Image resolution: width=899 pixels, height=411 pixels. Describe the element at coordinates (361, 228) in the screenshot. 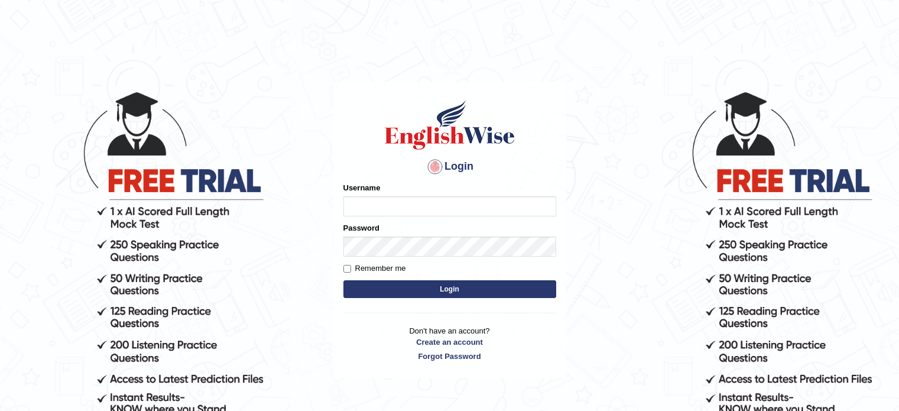

I see `label: Password` at that location.